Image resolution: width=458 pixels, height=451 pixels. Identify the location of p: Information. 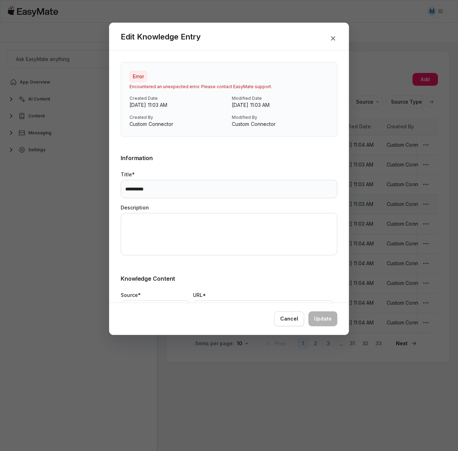
(229, 158).